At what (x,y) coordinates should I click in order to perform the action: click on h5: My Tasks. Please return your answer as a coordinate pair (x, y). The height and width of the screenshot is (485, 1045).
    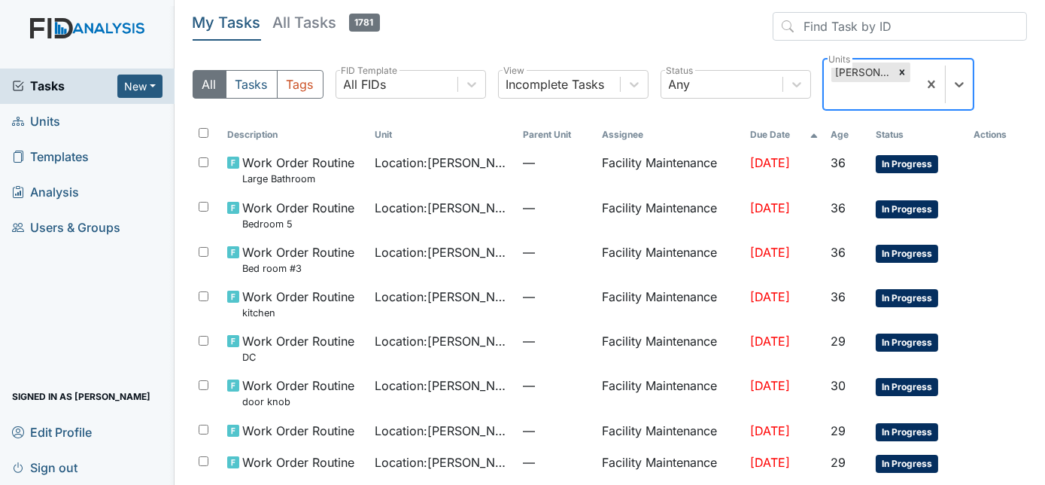
    Looking at the image, I should click on (227, 23).